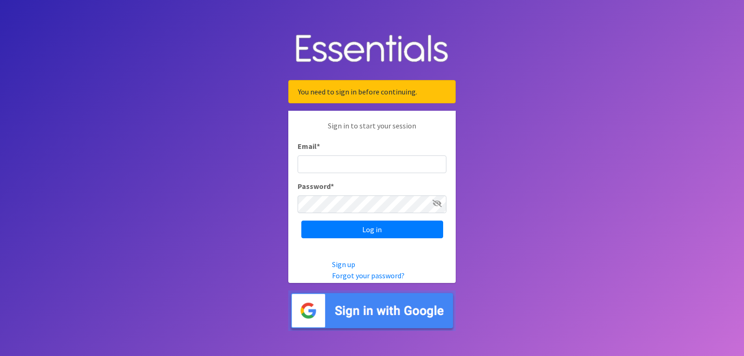 This screenshot has height=356, width=744. What do you see at coordinates (372, 310) in the screenshot?
I see `img: Sign in with Google` at bounding box center [372, 310].